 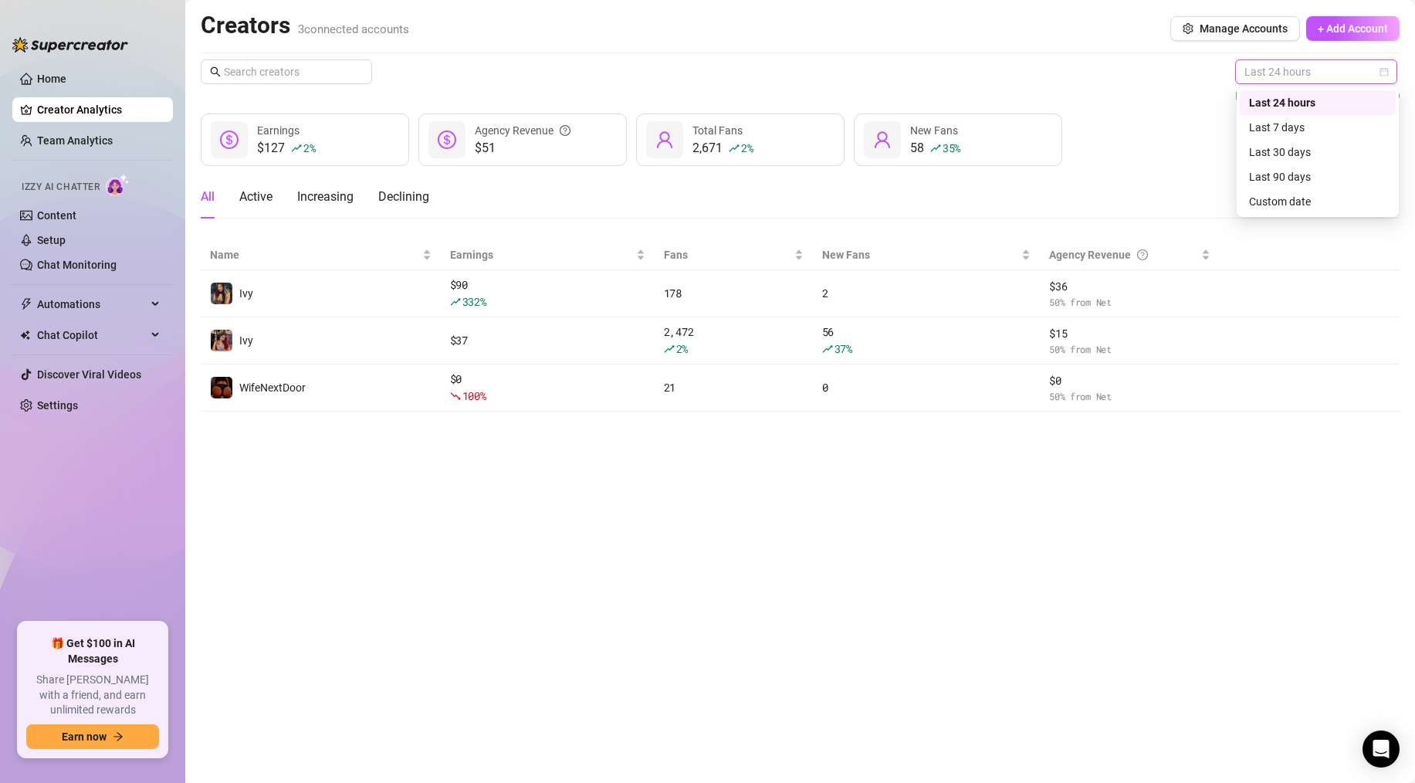 I want to click on th: Earnings, so click(x=547, y=255).